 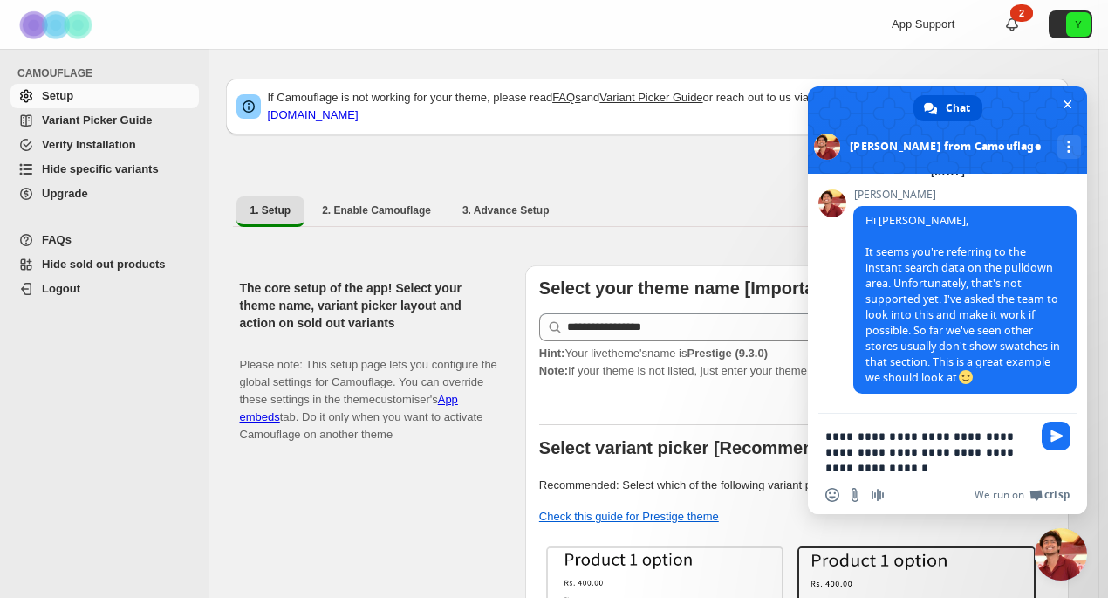 I want to click on span: Close chat, so click(x=1067, y=104).